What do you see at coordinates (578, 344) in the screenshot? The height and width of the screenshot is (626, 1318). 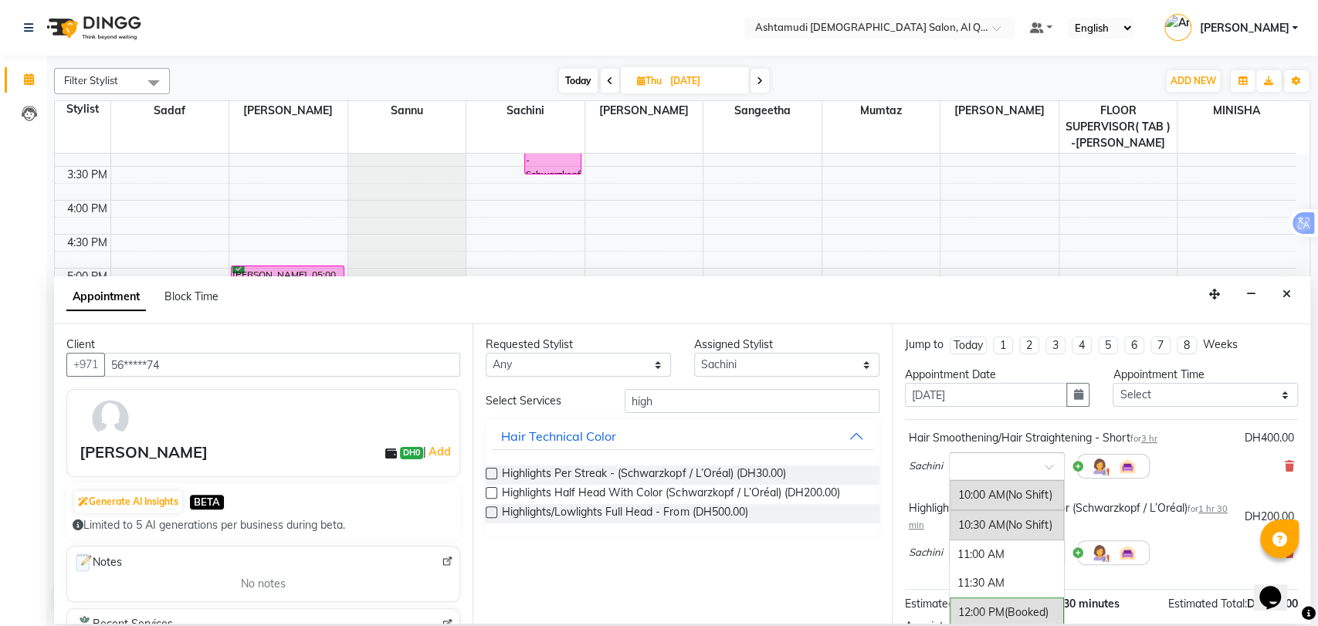 I see `div: Requested Stylist` at bounding box center [578, 344].